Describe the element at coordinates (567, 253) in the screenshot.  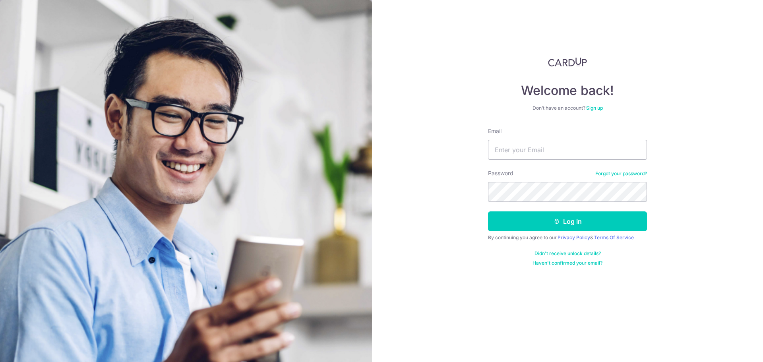
I see `a: Didn't receive unlock details?` at that location.